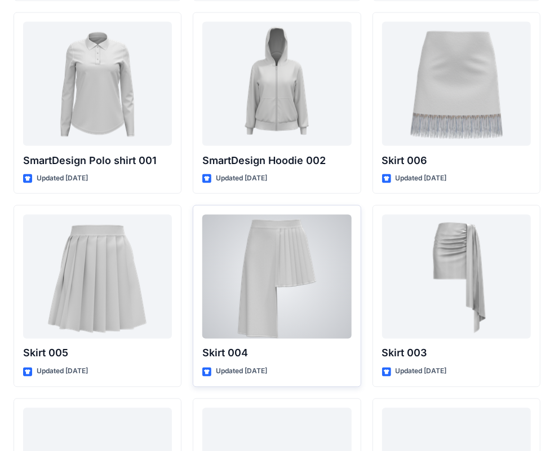 The image size is (554, 451). Describe the element at coordinates (456, 161) in the screenshot. I see `p: Skirt 006` at that location.